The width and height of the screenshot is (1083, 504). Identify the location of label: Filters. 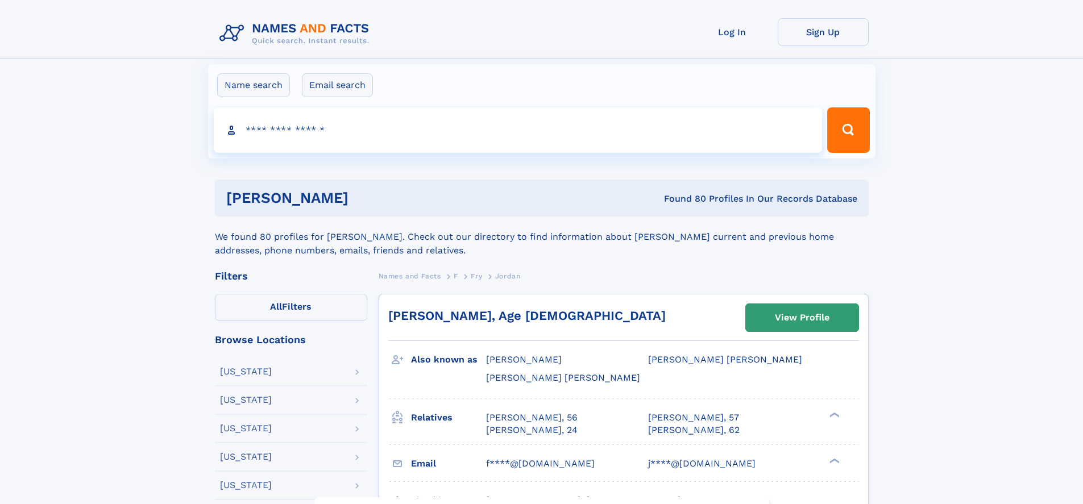
(291, 308).